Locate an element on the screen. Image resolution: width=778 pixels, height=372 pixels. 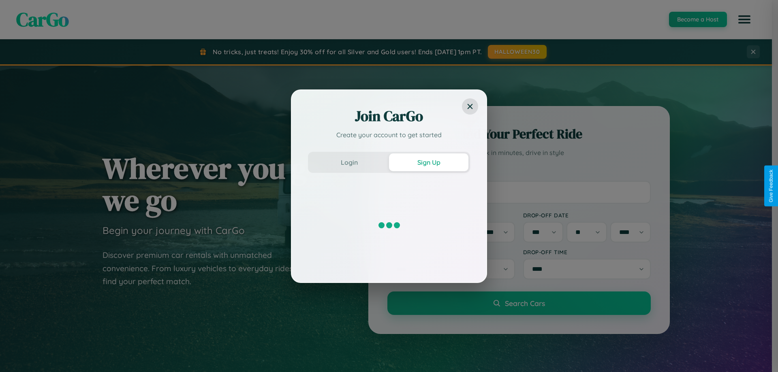
button: Sign Up is located at coordinates (429, 162).